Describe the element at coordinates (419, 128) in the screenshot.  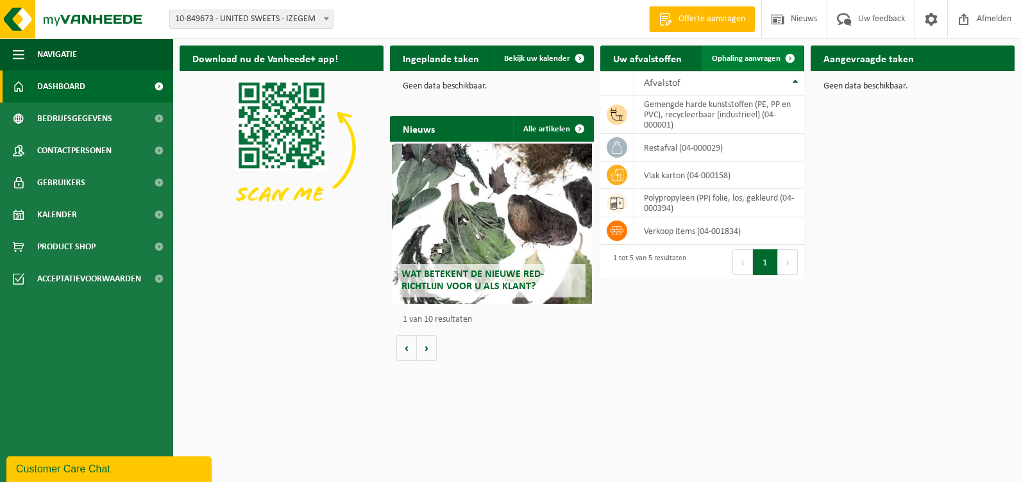
I see `h2: Nieuws` at that location.